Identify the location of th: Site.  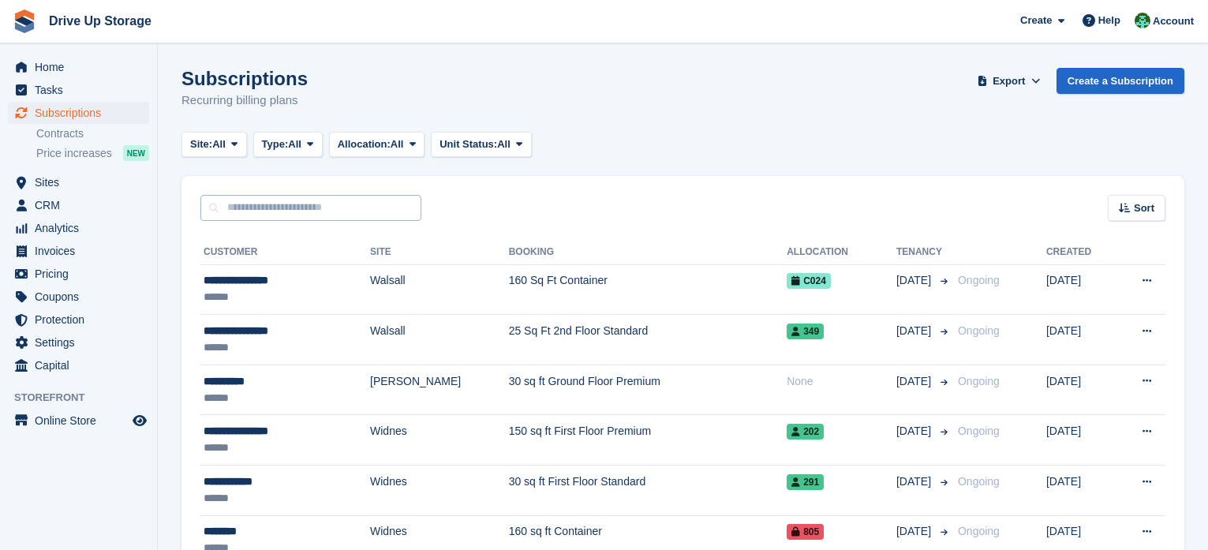
(440, 253).